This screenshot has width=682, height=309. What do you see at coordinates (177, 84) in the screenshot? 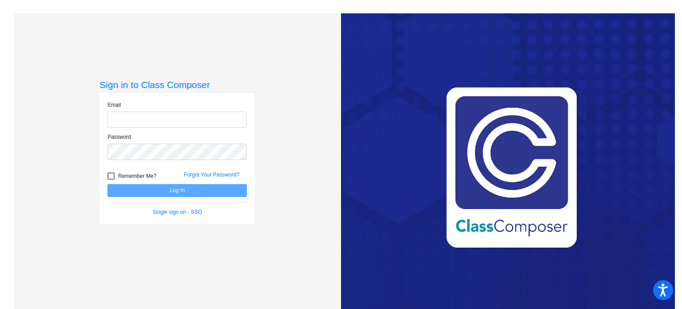
I see `h3: Sign in to Class Composer` at bounding box center [177, 84].